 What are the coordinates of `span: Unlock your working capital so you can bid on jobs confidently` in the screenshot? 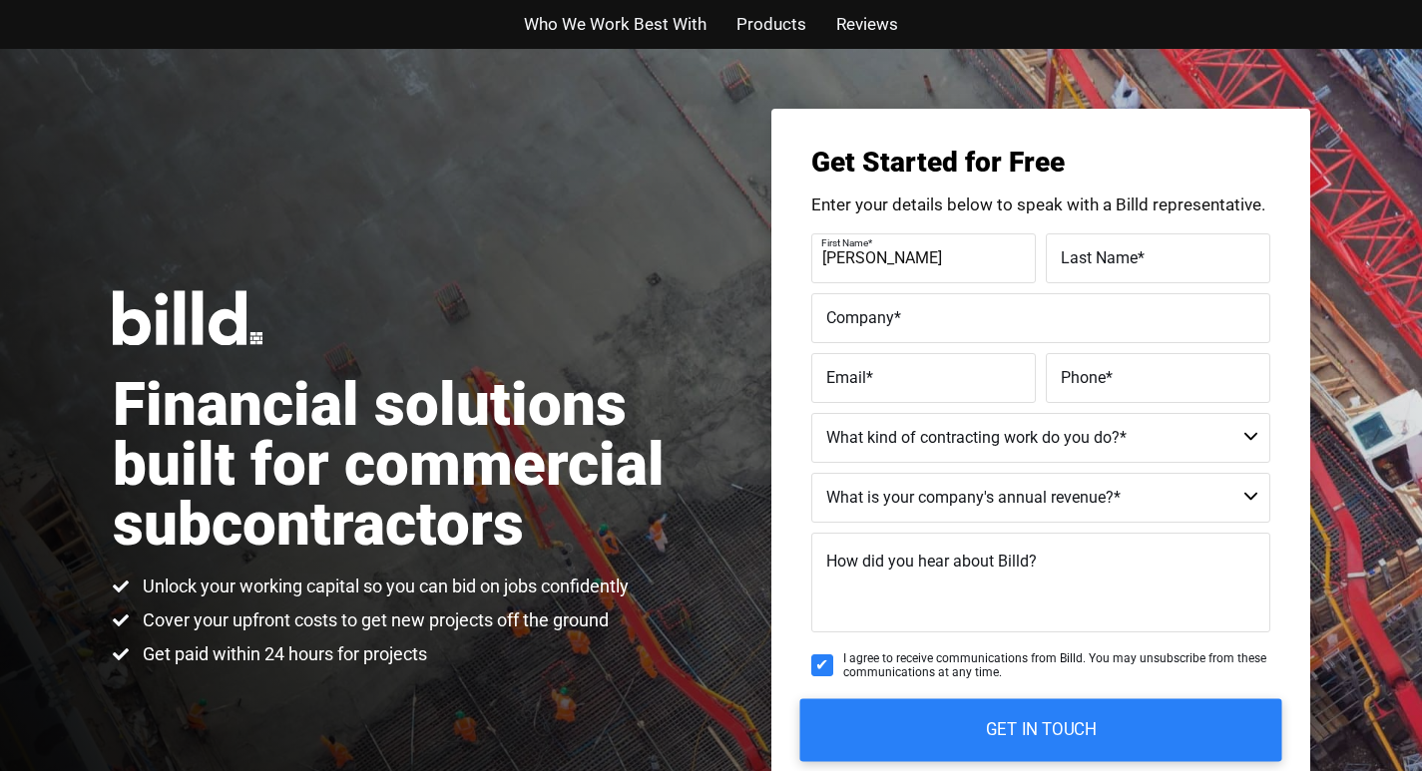 It's located at (383, 587).